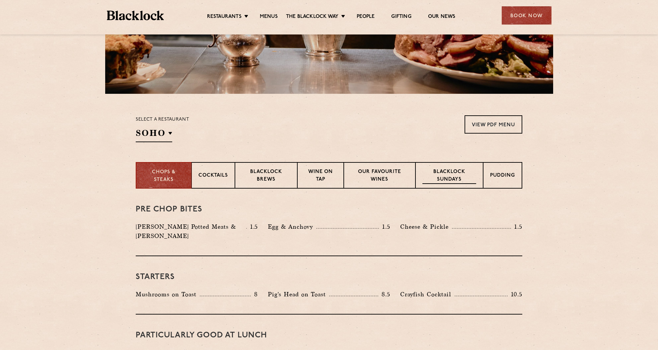  I want to click on p: Blacklock Sundays, so click(449, 176).